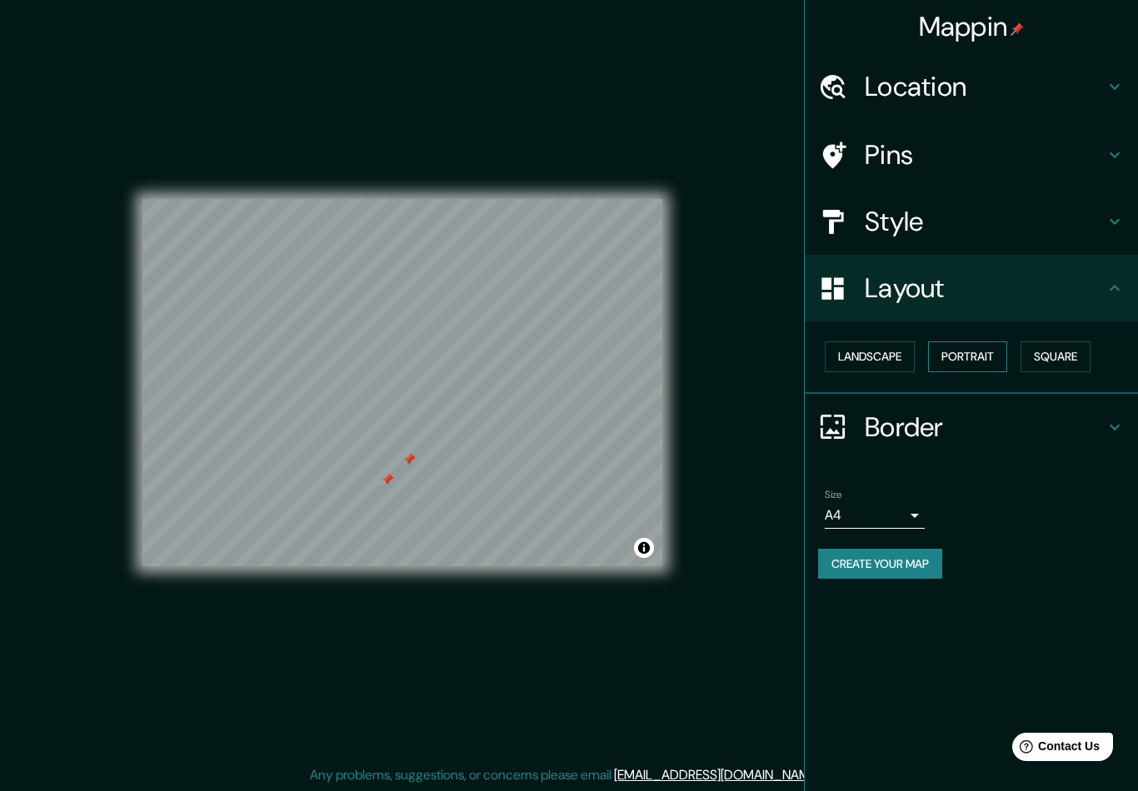 The image size is (1138, 791). What do you see at coordinates (971, 288) in the screenshot?
I see `div: Layout` at bounding box center [971, 288].